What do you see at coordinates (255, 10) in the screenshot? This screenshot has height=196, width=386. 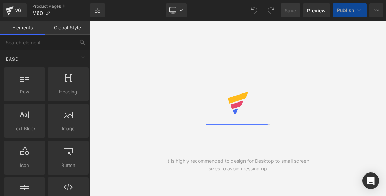 I see `button: Undo` at bounding box center [255, 10].